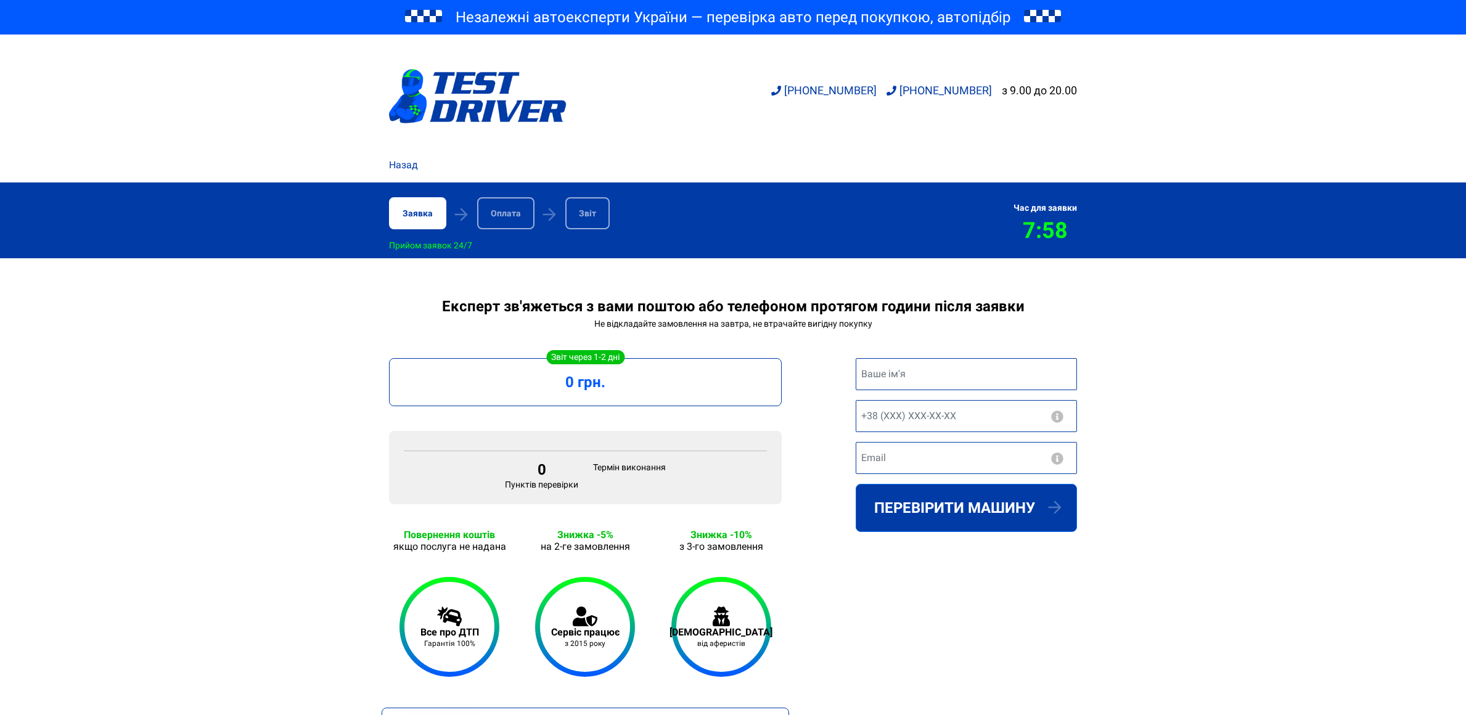 Image resolution: width=1466 pixels, height=715 pixels. What do you see at coordinates (478, 96) in the screenshot?
I see `a: logotype@3x` at bounding box center [478, 96].